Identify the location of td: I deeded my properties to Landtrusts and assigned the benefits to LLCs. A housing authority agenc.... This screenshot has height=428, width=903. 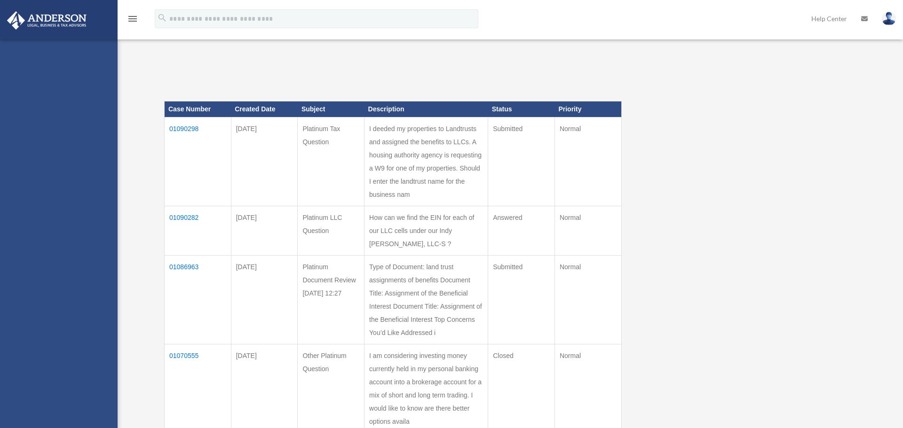
(426, 162).